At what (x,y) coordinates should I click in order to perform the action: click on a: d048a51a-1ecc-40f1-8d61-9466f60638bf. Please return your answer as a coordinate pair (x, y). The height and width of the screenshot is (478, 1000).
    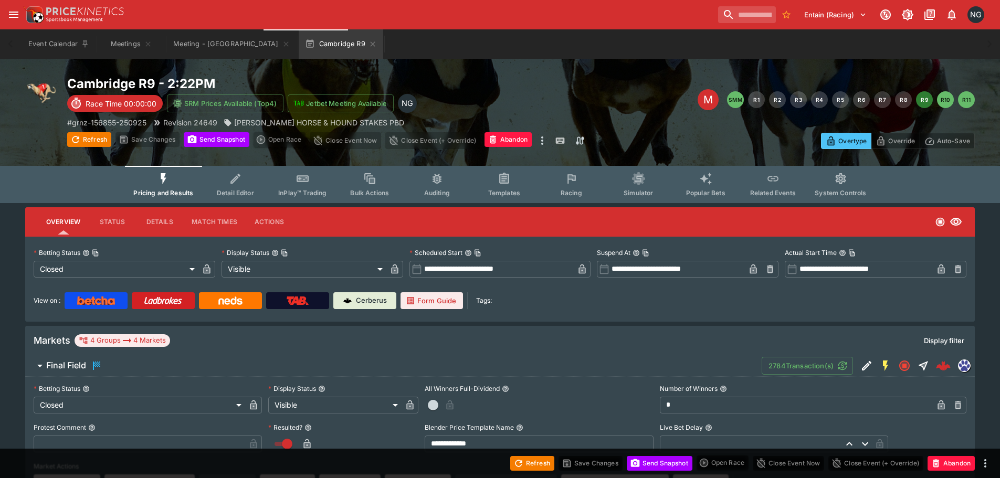
    Looking at the image, I should click on (944, 366).